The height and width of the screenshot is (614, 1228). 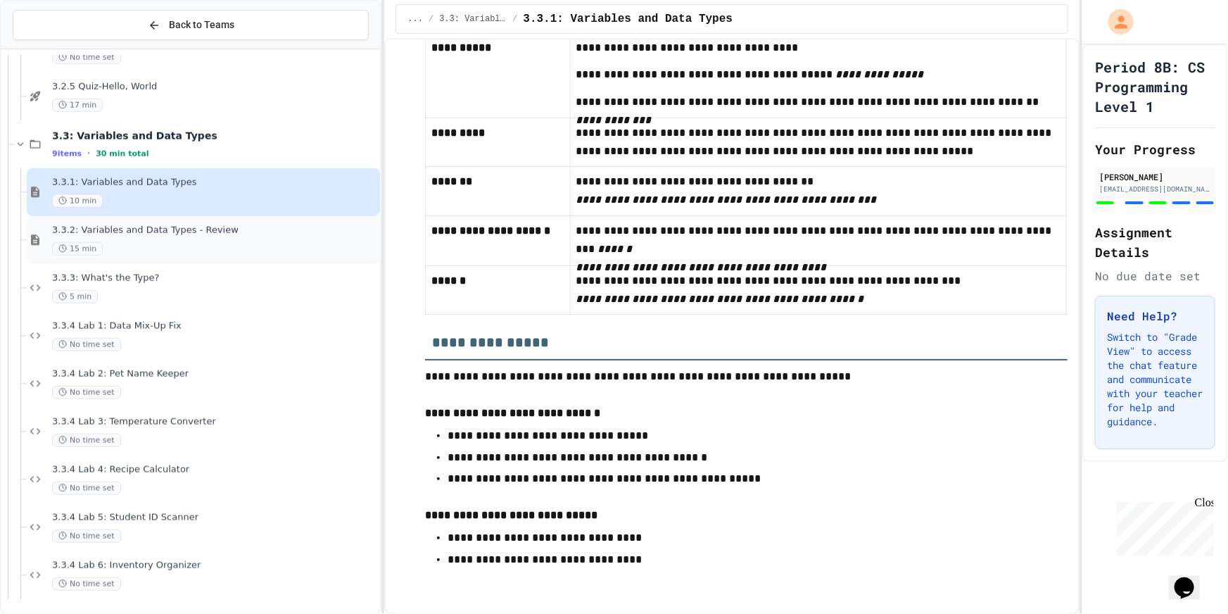 I want to click on span: 3.3.2: Variables and Data Types - Review, so click(x=215, y=230).